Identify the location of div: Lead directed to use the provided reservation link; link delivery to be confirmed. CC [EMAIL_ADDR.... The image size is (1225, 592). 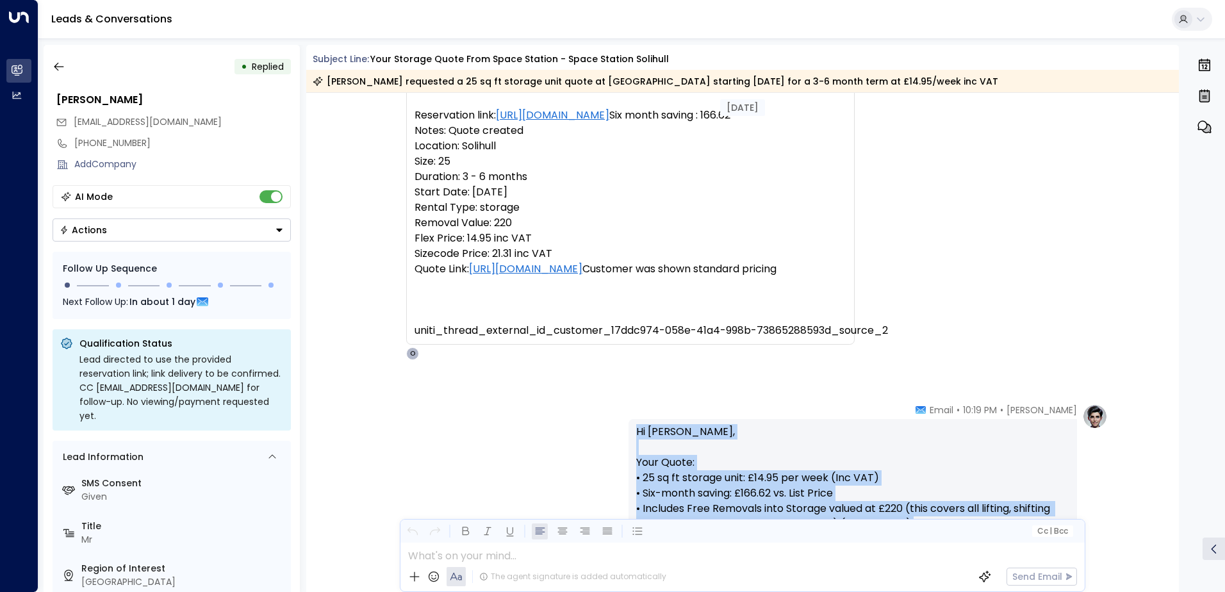
(181, 388).